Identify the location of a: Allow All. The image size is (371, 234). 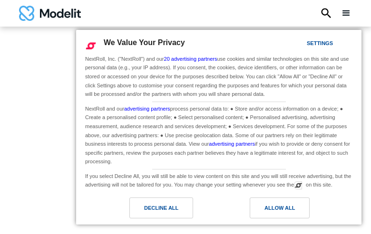
(287, 211).